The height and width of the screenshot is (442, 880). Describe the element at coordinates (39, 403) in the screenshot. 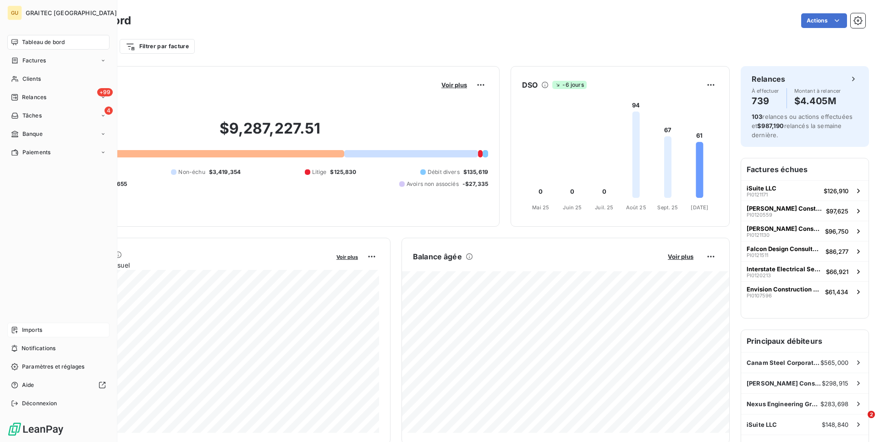

I see `span: Déconnexion` at that location.